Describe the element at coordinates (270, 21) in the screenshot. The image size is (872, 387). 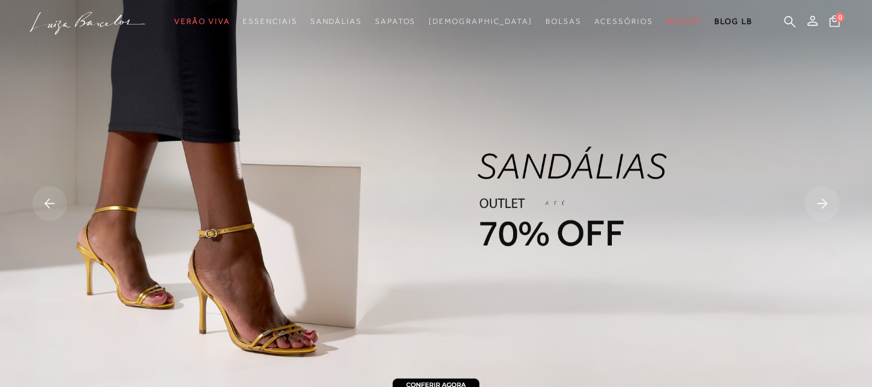
I see `span: Essenciais` at that location.